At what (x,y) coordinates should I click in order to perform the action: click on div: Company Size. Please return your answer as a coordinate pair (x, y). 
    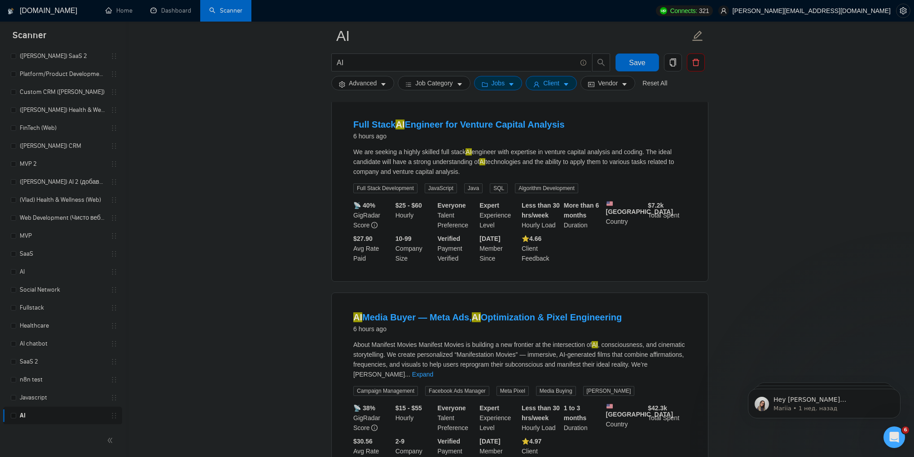
    Looking at the image, I should click on (415, 248).